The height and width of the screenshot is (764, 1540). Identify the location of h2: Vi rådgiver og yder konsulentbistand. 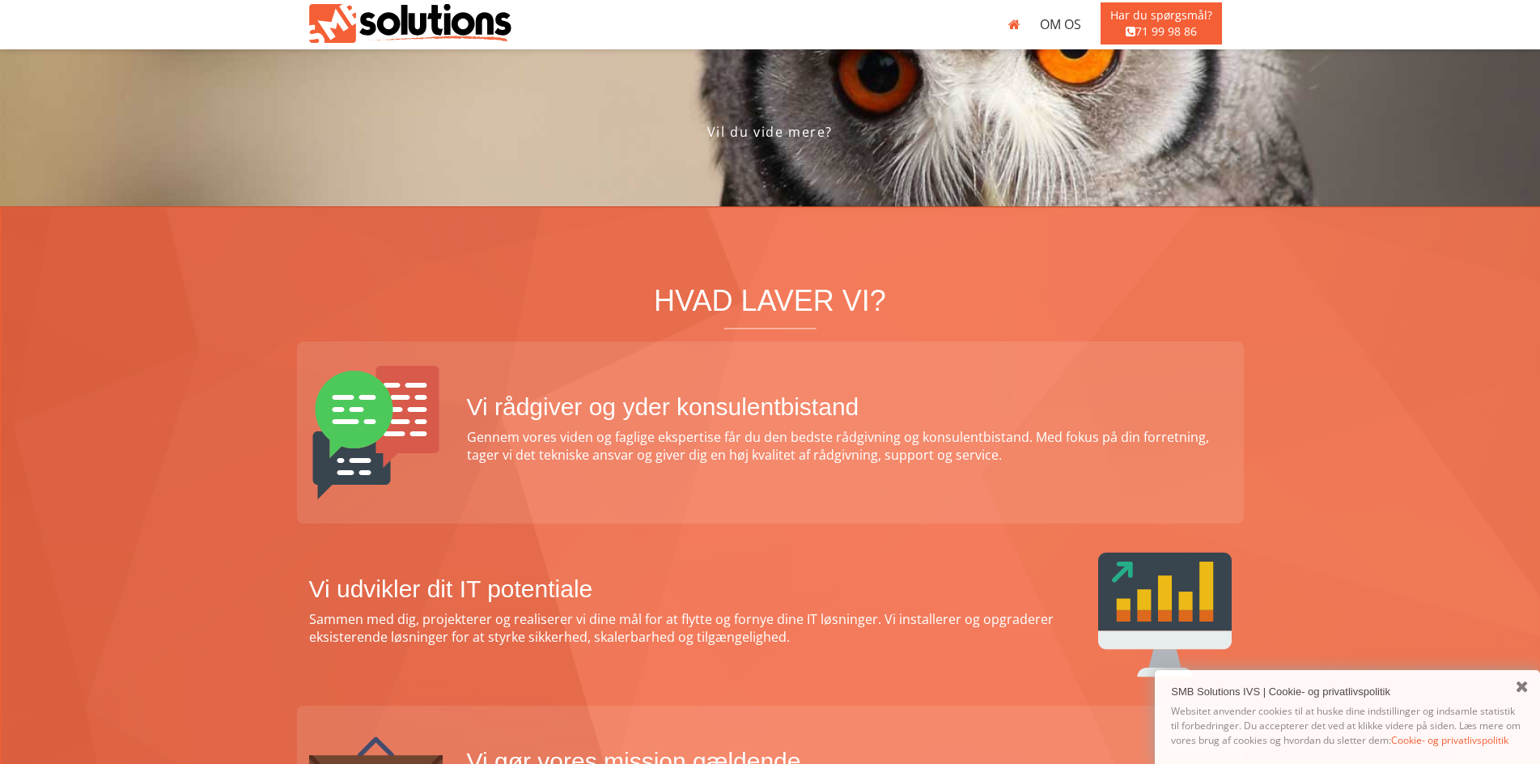
(849, 406).